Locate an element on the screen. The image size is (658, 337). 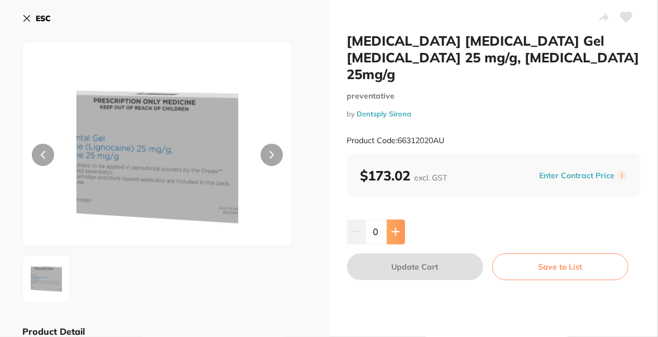
b: Product Detail is located at coordinates (54, 332).